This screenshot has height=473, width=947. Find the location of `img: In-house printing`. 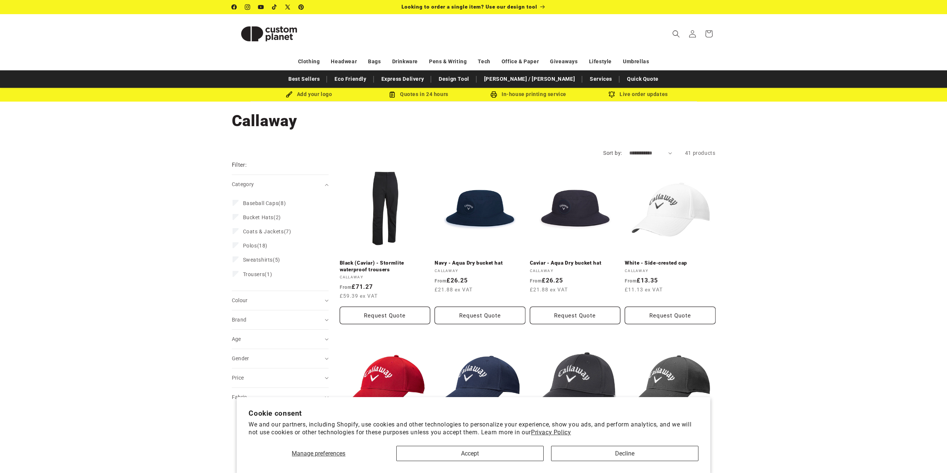

img: In-house printing is located at coordinates (494, 94).